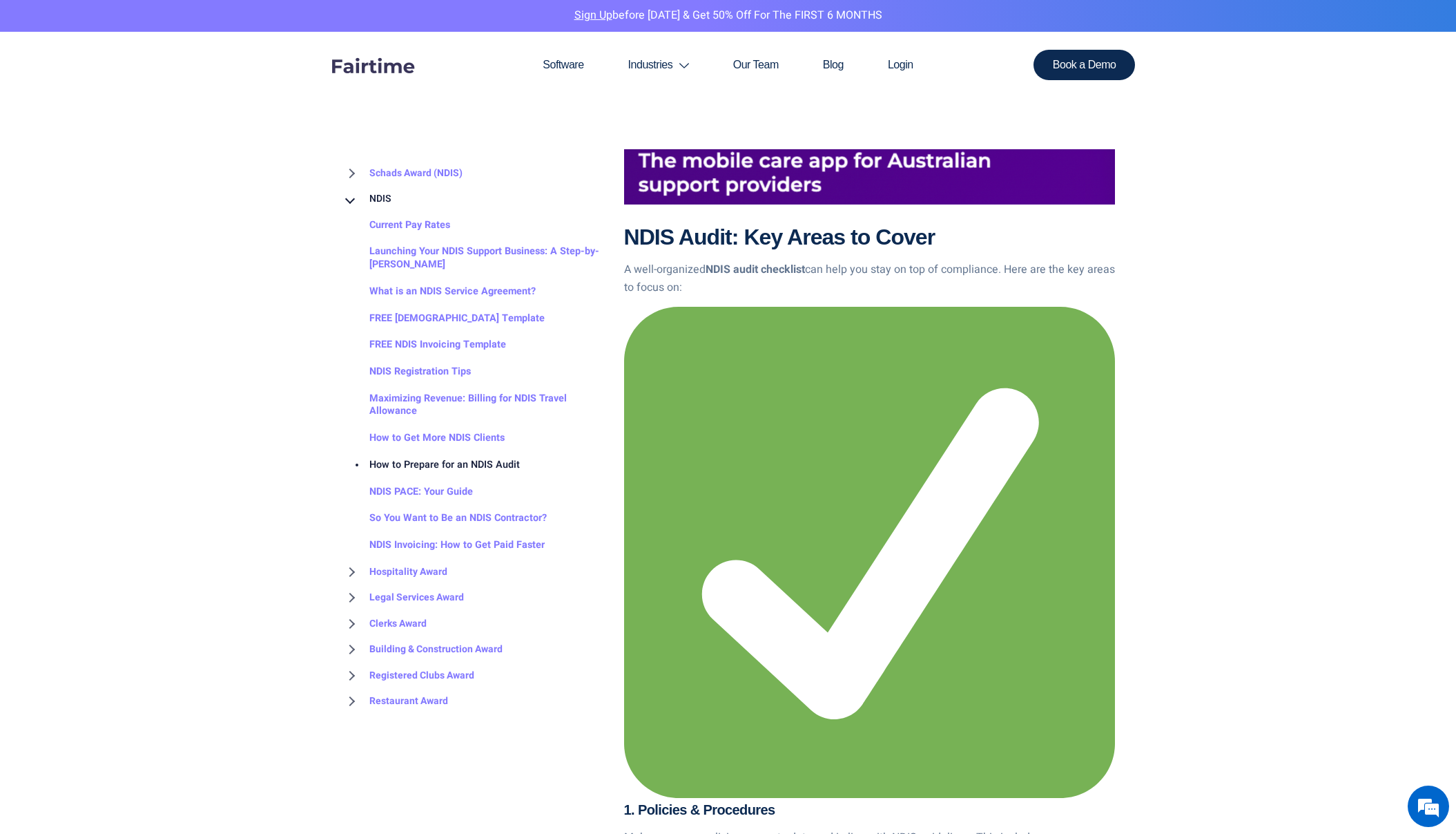 Image resolution: width=1456 pixels, height=834 pixels. Describe the element at coordinates (243, 23) in the screenshot. I see `div: Minimize live chat window` at that location.